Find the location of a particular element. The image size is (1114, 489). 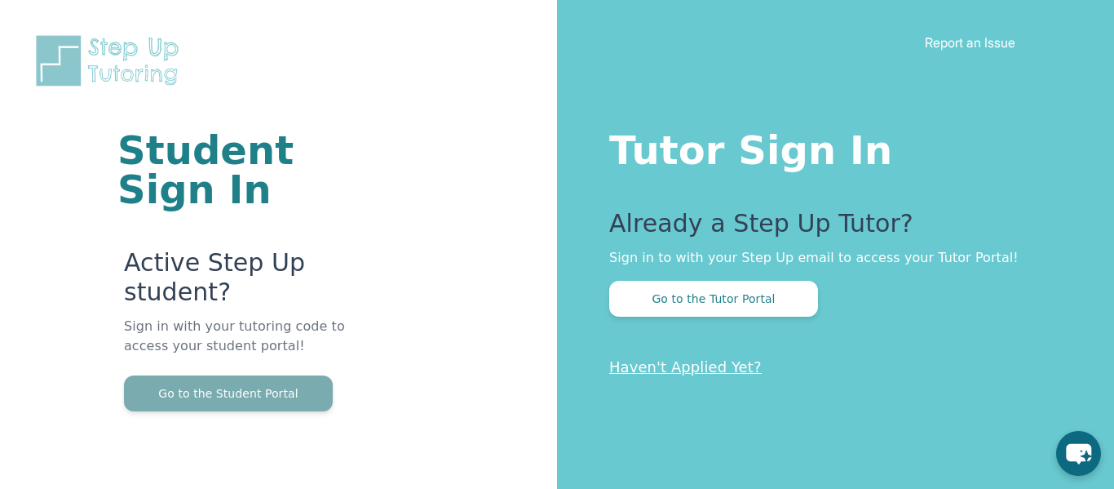

a: Haven't Applied Yet? is located at coordinates (685, 366).